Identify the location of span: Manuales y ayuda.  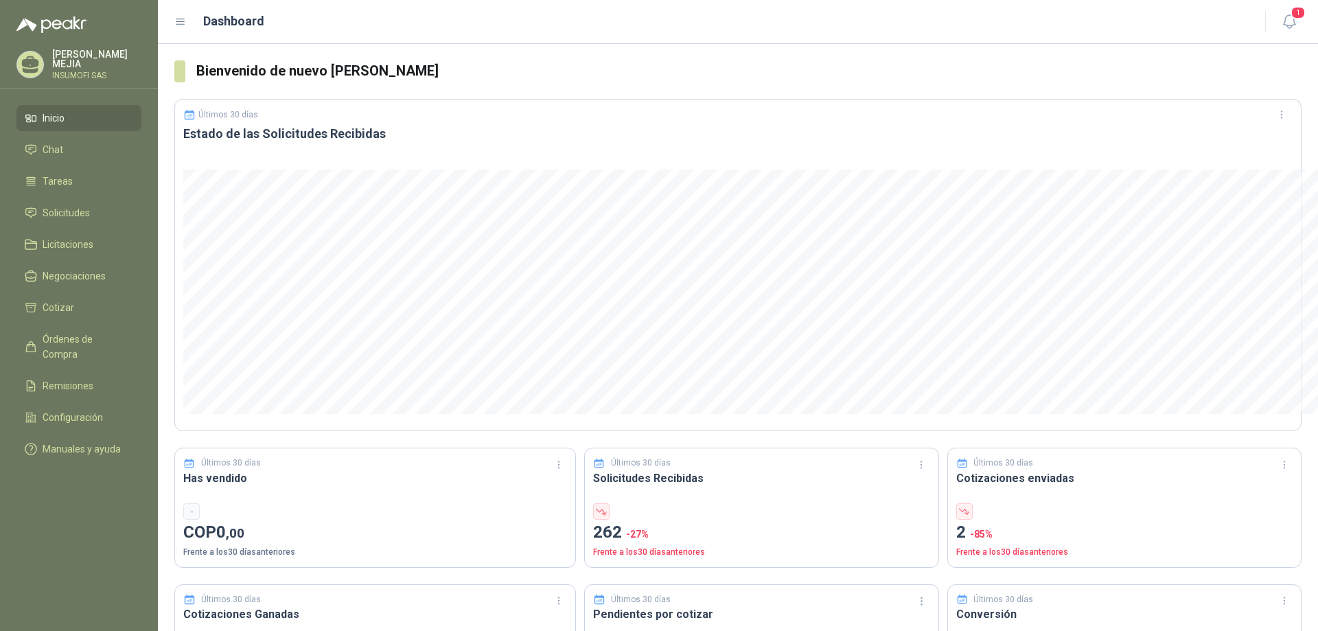
(82, 449).